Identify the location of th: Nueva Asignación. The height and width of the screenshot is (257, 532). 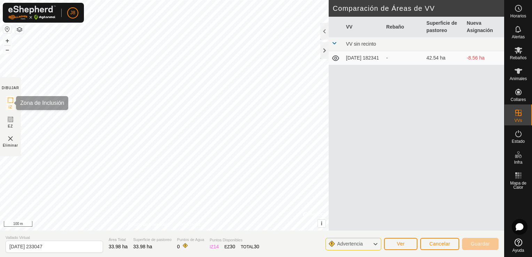
(484, 27).